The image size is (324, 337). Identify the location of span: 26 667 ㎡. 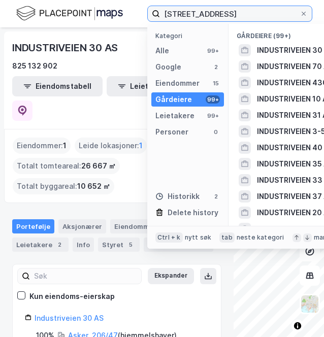
(98, 166).